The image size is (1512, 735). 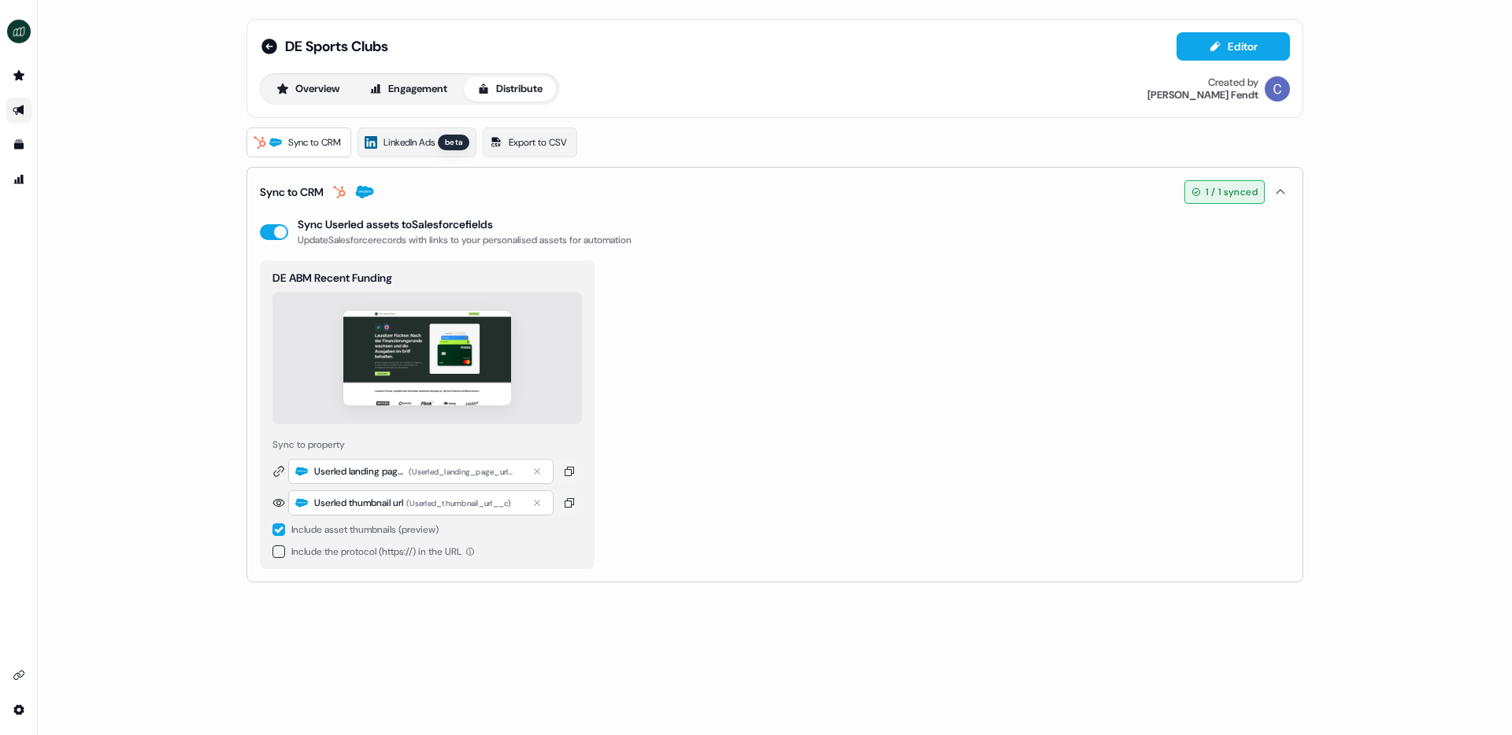 What do you see at coordinates (395, 224) in the screenshot?
I see `div: Sync Userled assets to Salesforce fields` at bounding box center [395, 224].